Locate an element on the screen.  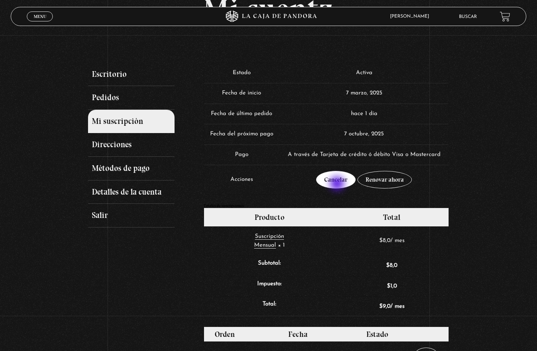
td: Activa is located at coordinates (364, 73).